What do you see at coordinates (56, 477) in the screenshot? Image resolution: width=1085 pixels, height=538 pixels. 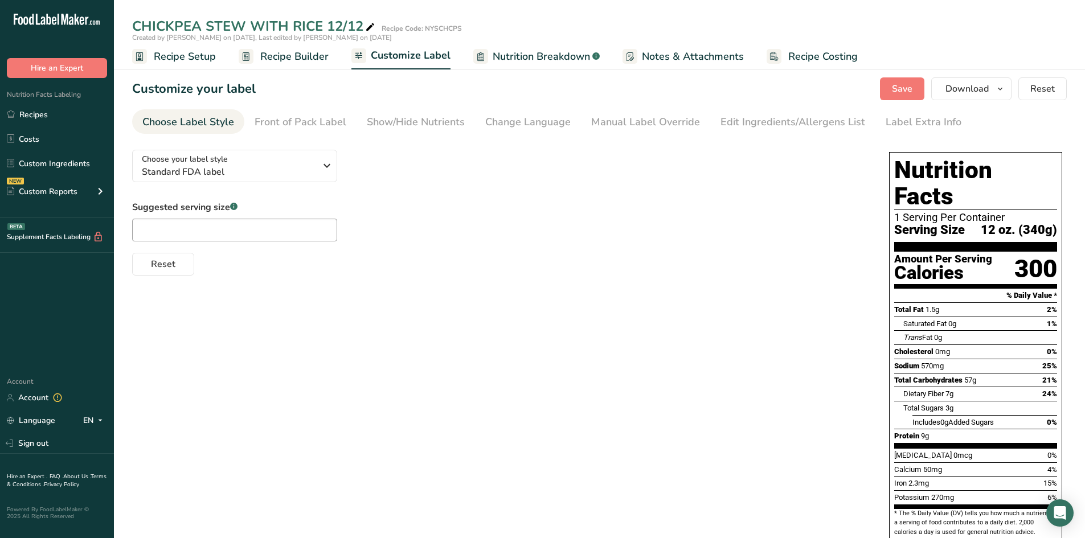 I see `a: FAQ .` at bounding box center [56, 477].